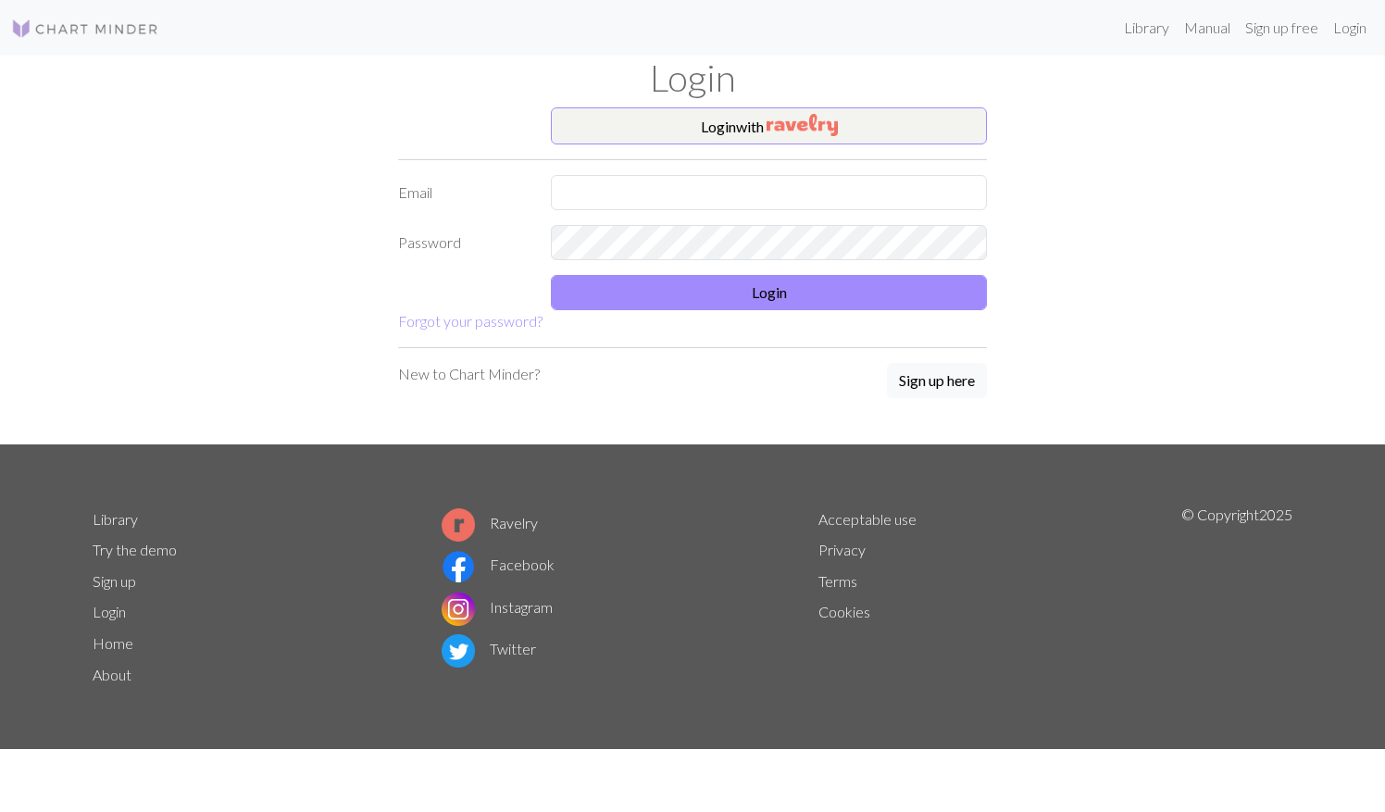 Image resolution: width=1385 pixels, height=812 pixels. Describe the element at coordinates (458, 609) in the screenshot. I see `img: Instagram logo` at that location.